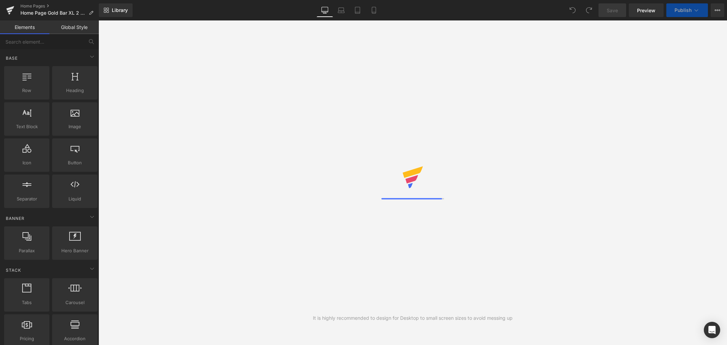 The height and width of the screenshot is (345, 727). I want to click on span: Liquid, so click(75, 199).